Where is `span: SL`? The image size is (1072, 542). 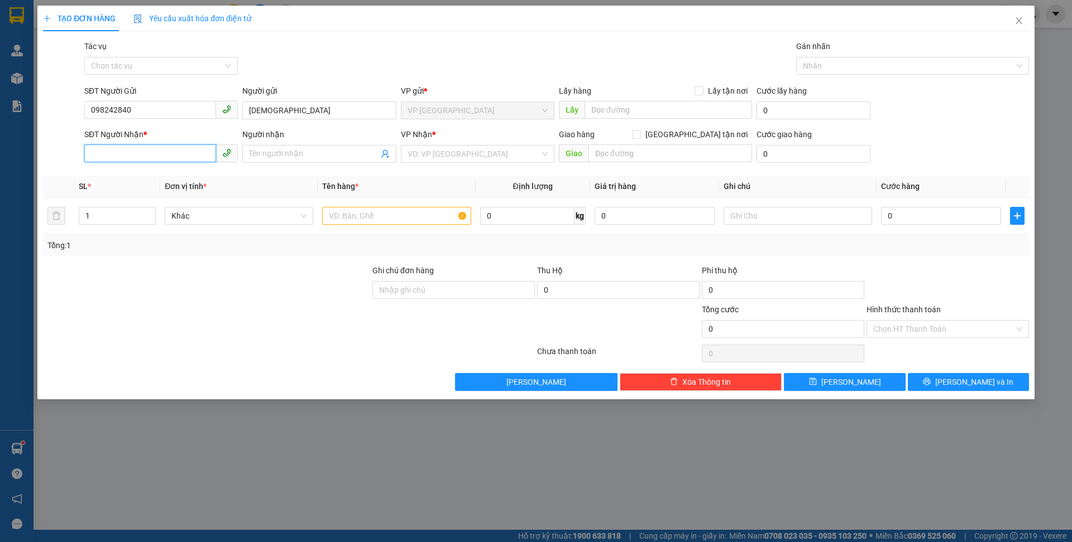
span: SL is located at coordinates (83, 186).